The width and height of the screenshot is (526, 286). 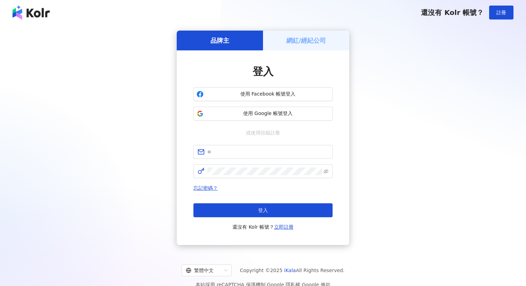 I want to click on span: 或使用信箱註冊, so click(x=263, y=133).